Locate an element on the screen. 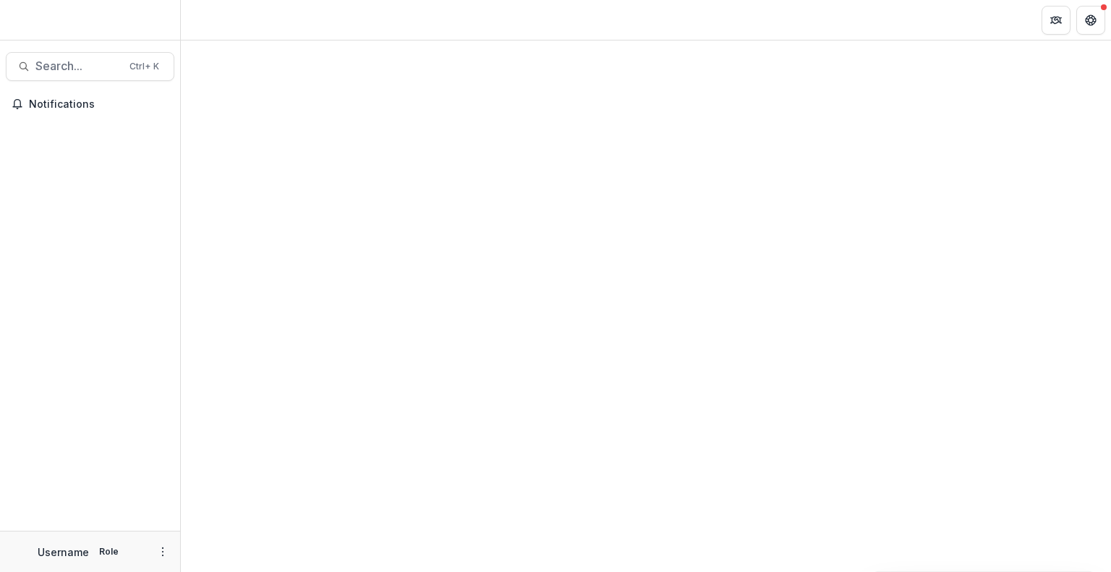 The width and height of the screenshot is (1111, 572). div: Ctrl + K is located at coordinates (144, 67).